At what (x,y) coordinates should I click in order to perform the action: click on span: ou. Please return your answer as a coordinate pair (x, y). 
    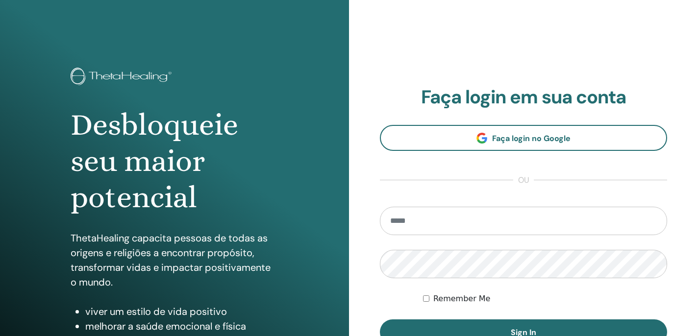
    Looking at the image, I should click on (523, 180).